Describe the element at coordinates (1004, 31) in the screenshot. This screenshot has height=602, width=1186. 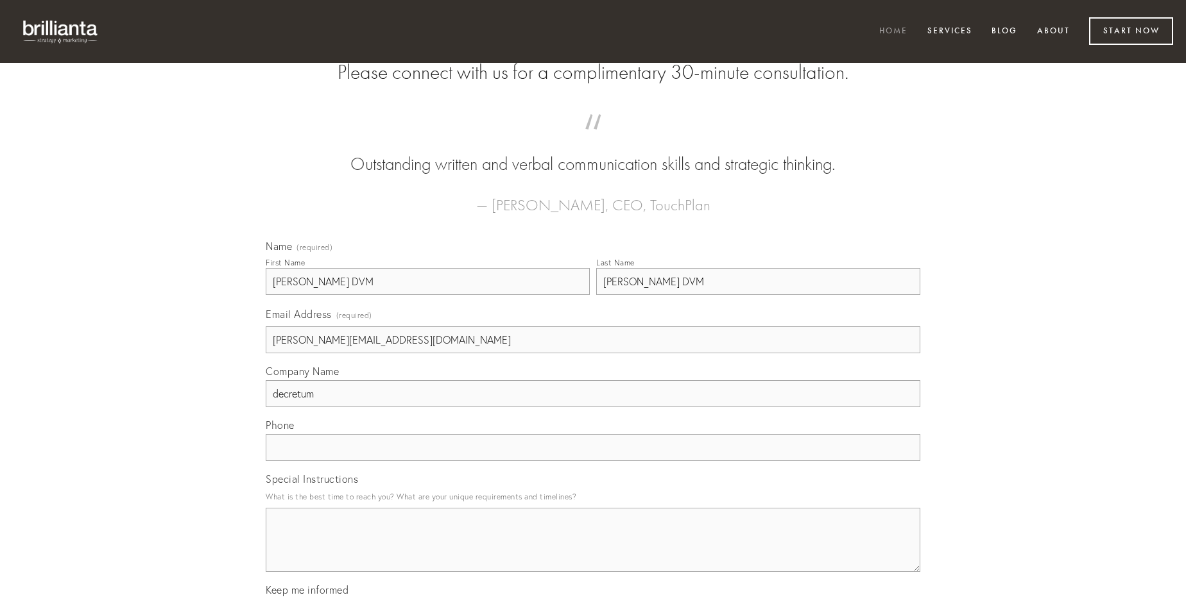
I see `a: Blog` at that location.